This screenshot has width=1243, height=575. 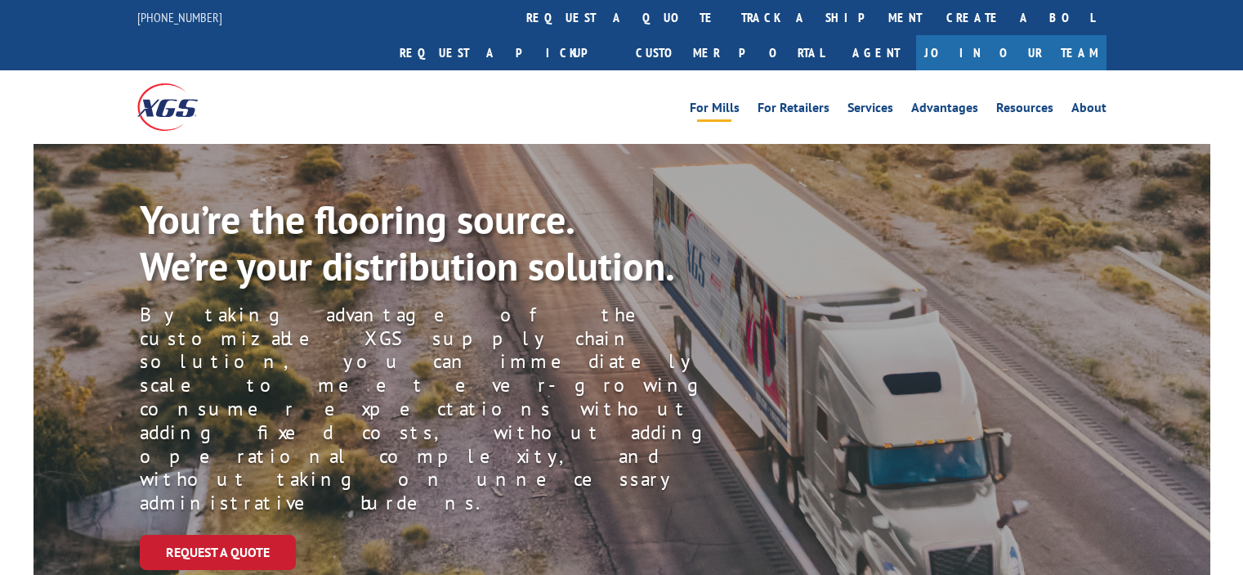 What do you see at coordinates (425, 243) in the screenshot?
I see `p: You’re the flooring source. We’re your distribution solution.` at bounding box center [425, 243].